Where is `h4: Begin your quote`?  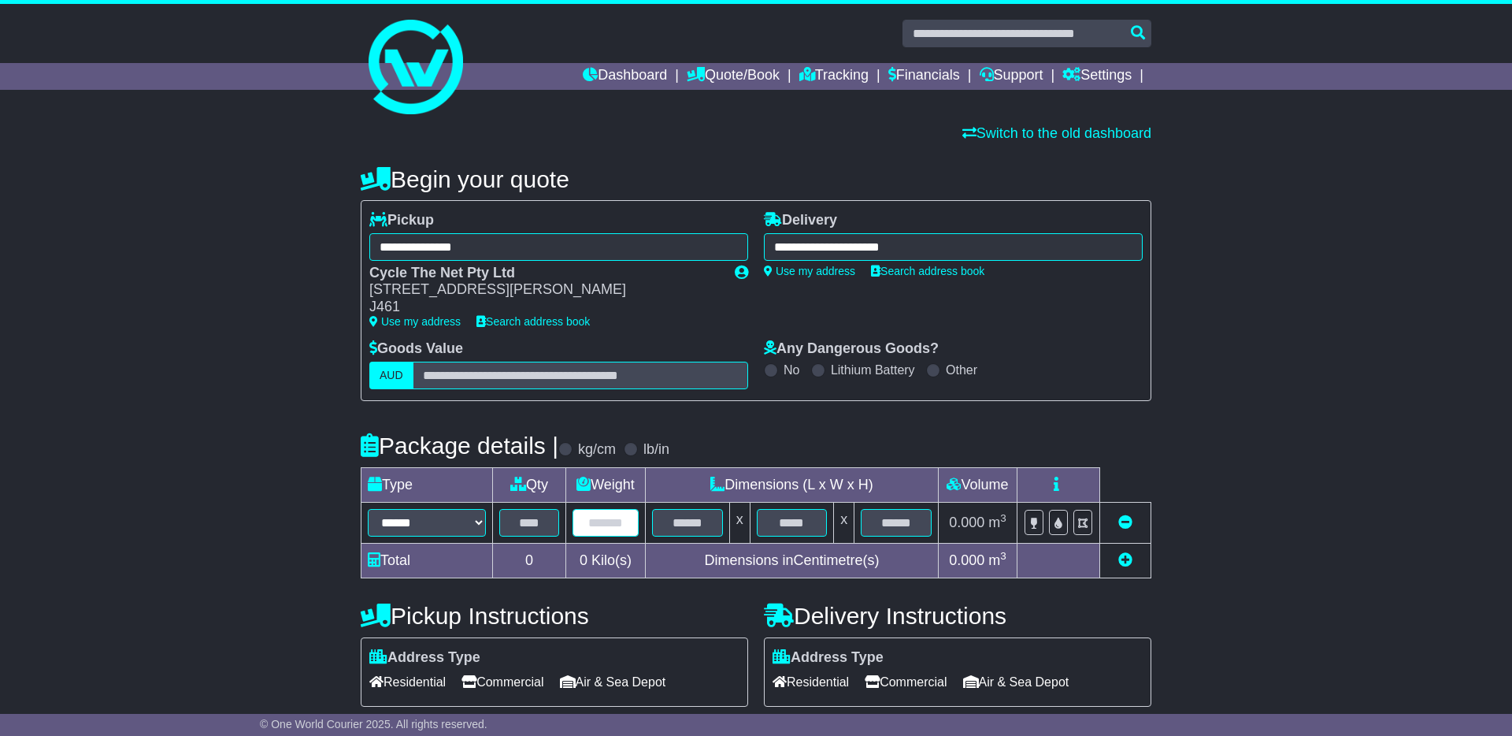 h4: Begin your quote is located at coordinates (756, 179).